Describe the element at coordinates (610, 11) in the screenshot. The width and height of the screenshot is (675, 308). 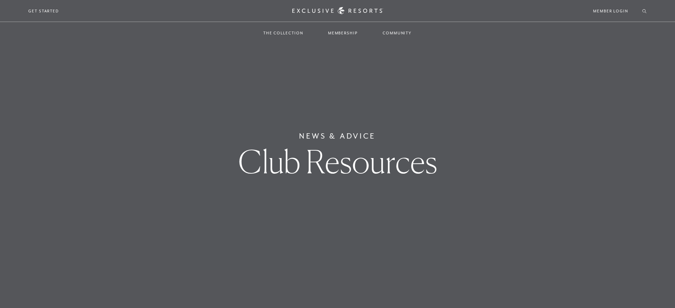
I see `a: Member Login` at that location.